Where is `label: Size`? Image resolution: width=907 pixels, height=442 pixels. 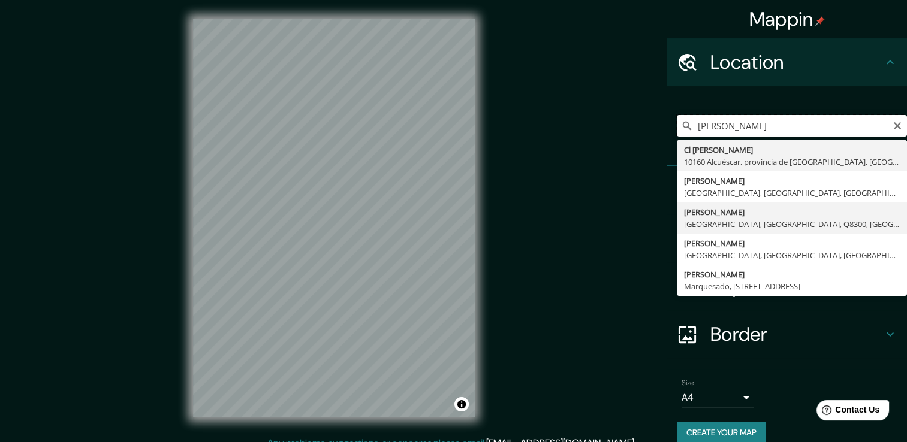 label: Size is located at coordinates (688, 383).